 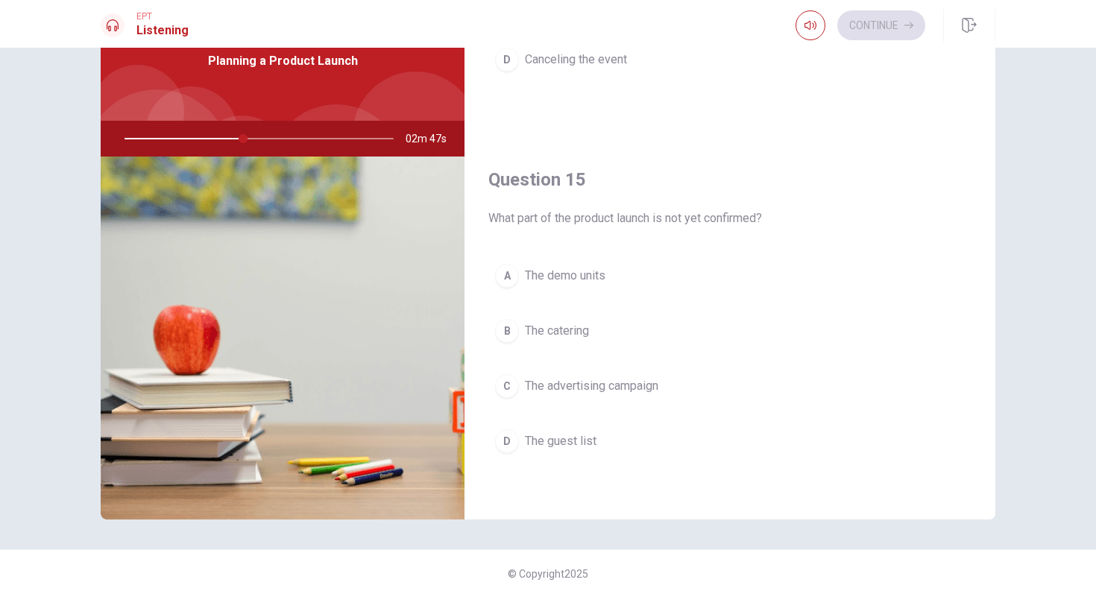 I want to click on span: What part of the product launch is not yet confirmed?, so click(x=730, y=218).